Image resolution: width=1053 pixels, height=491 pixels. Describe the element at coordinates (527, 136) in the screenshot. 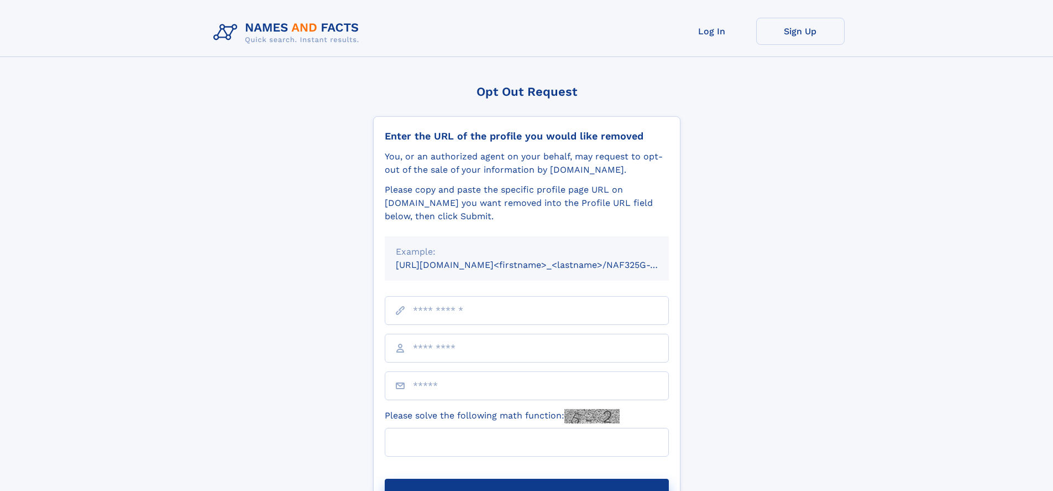

I see `div: Enter the URL of the profile you would like removed` at that location.